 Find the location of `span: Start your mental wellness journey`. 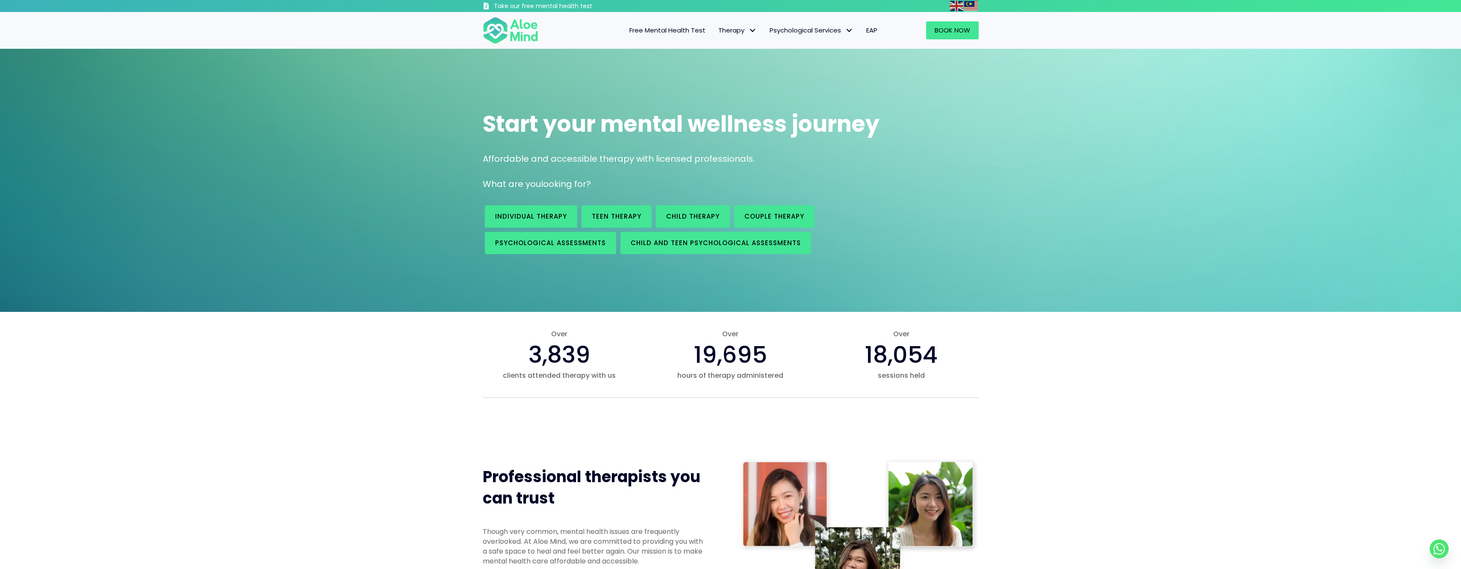

span: Start your mental wellness journey is located at coordinates (681, 124).